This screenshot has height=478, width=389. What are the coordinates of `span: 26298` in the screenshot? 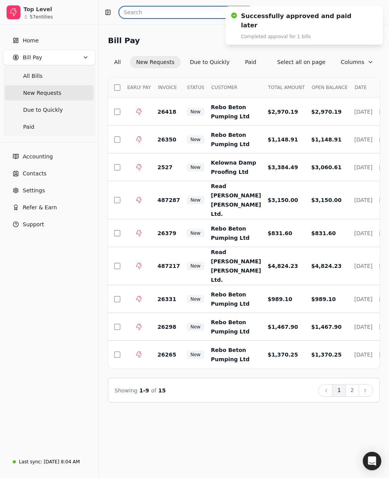 It's located at (167, 327).